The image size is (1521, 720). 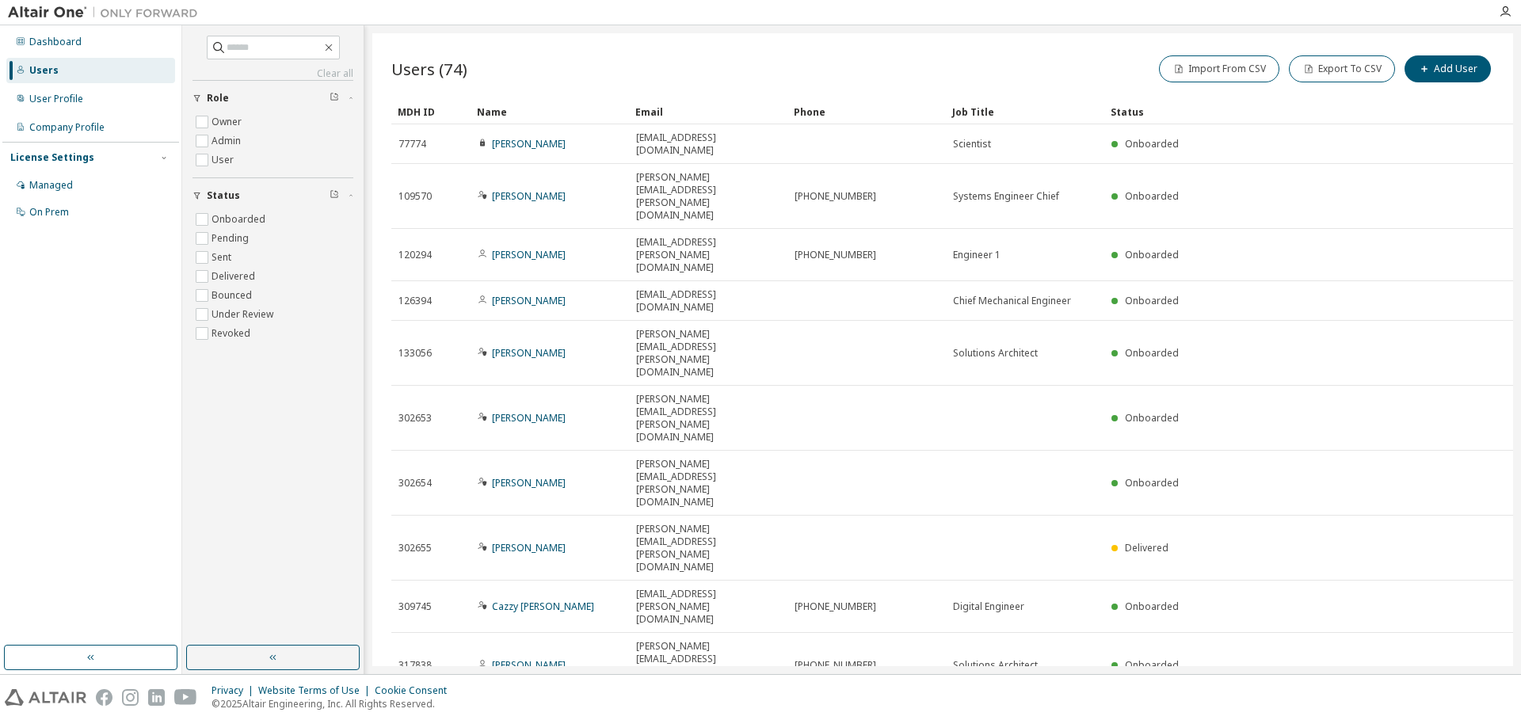 I want to click on p: © 2025 Altair Engineering, Inc. All Rights Reserved., so click(x=333, y=703).